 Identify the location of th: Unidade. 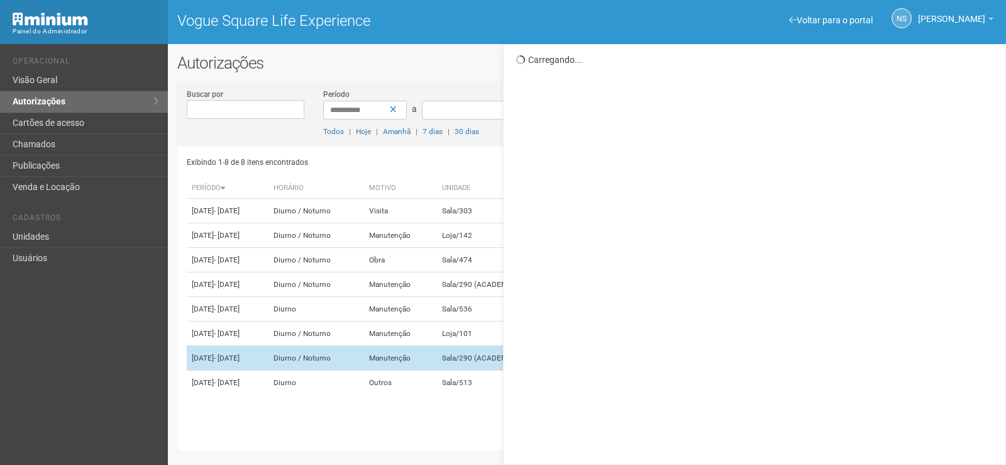
(497, 188).